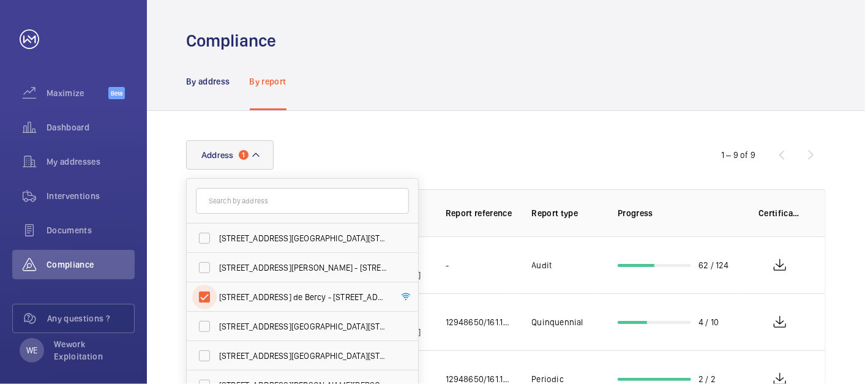 The height and width of the screenshot is (384, 865). Describe the element at coordinates (565, 213) in the screenshot. I see `p: Report type` at that location.